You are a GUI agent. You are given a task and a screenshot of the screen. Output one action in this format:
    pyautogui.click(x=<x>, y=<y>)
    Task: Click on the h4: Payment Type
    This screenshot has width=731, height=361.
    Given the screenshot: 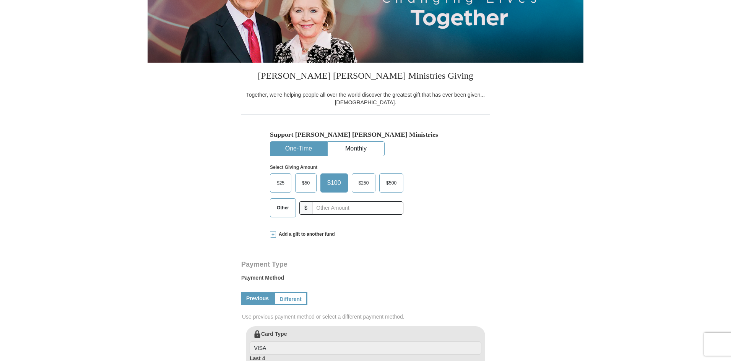 What is the action you would take?
    pyautogui.click(x=365, y=264)
    